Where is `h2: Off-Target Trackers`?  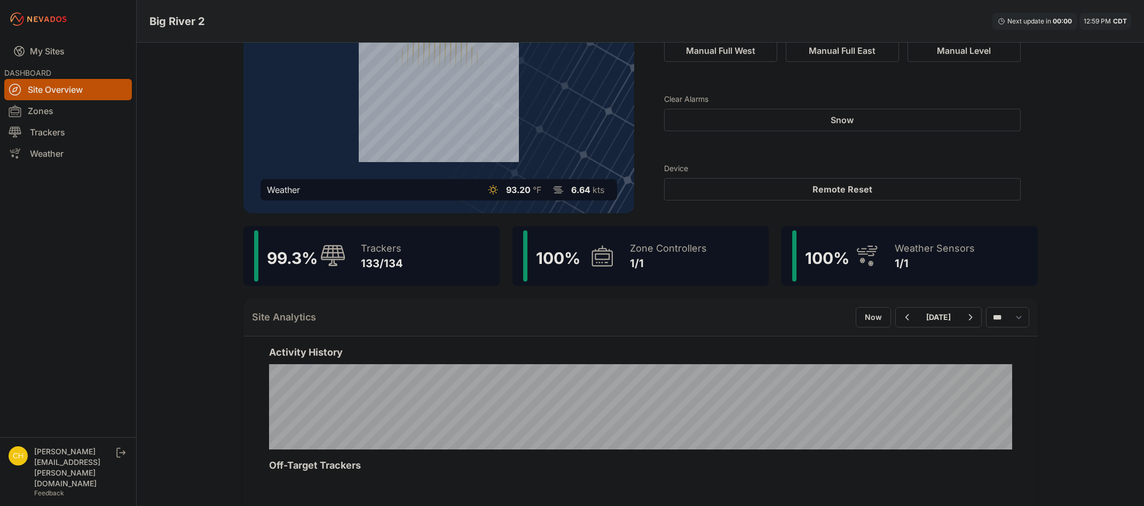
h2: Off-Target Trackers is located at coordinates (640, 466).